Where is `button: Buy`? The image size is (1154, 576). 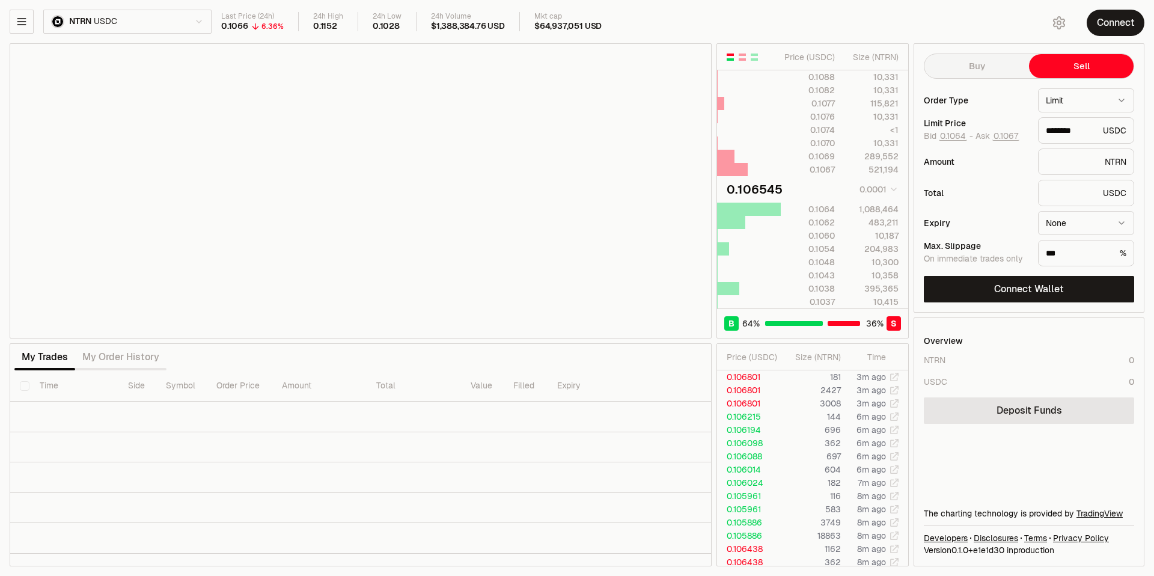
button: Buy is located at coordinates (977, 66).